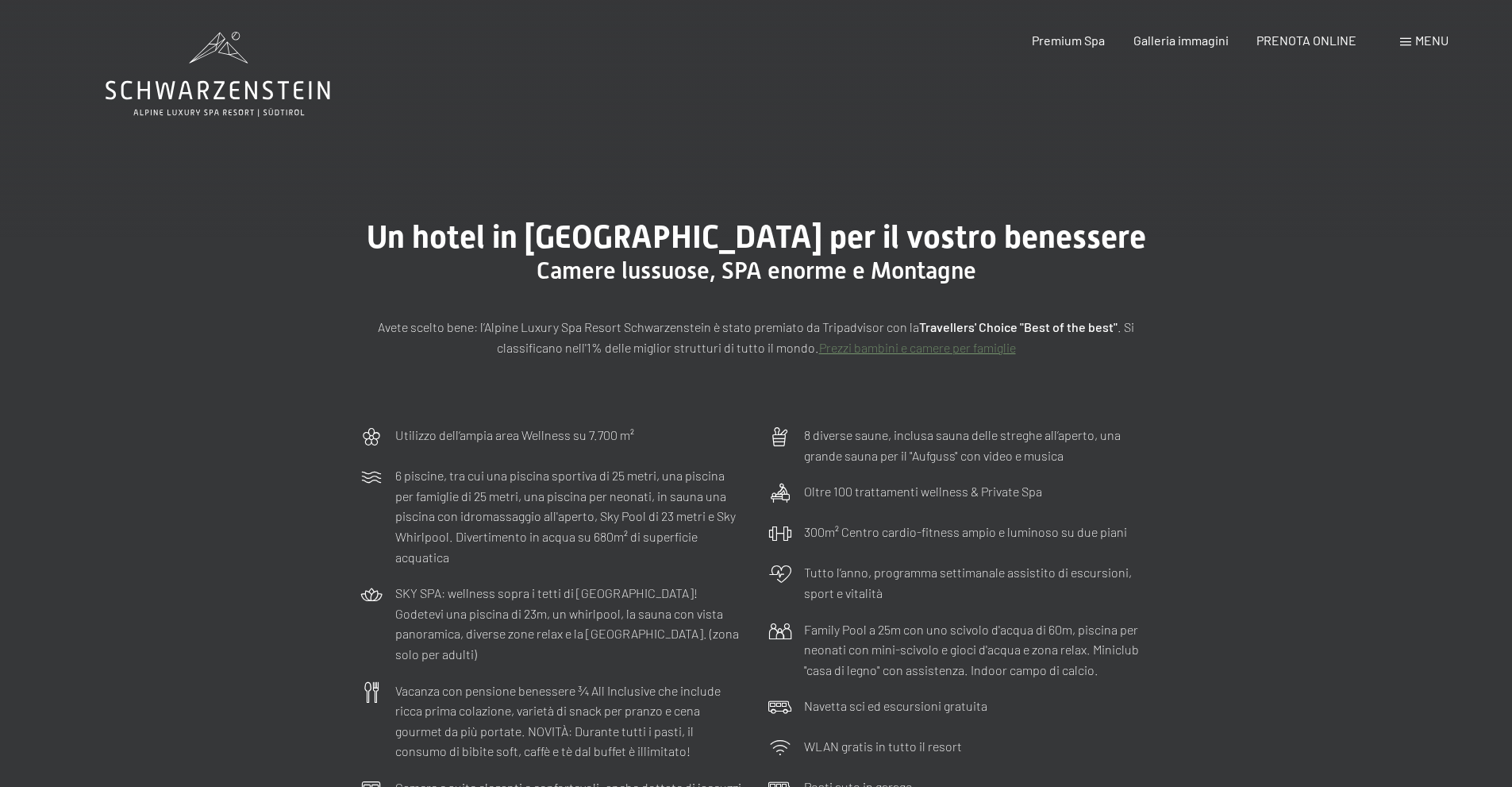 The image size is (1512, 787). I want to click on a: Prezzi bambini e camere per famiglie, so click(918, 347).